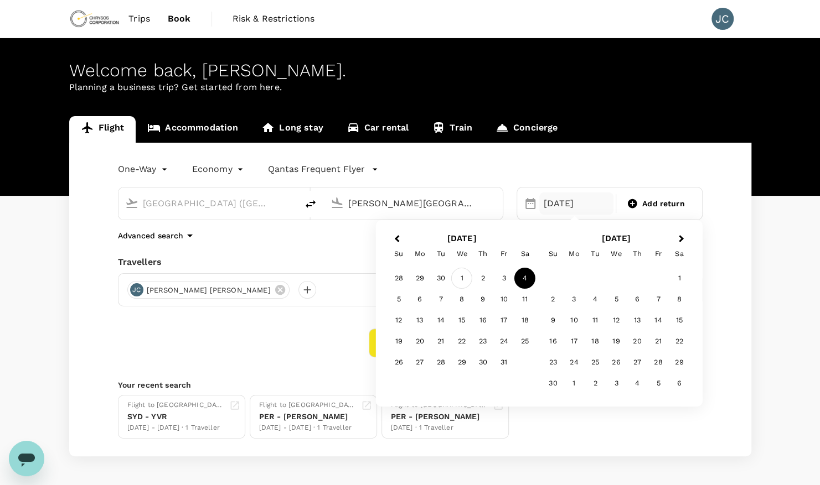  I want to click on div: Choose Sunday, November 16th, 2025, so click(553, 341).